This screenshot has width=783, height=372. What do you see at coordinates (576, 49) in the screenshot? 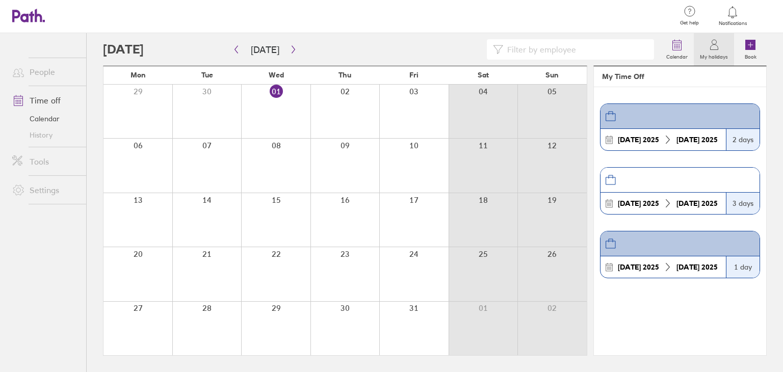
I see `input: Filter by employee` at bounding box center [576, 49].